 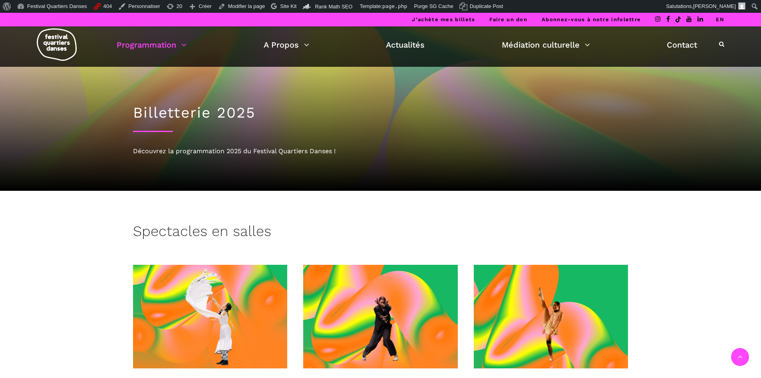 I want to click on a: Médiation culturelle, so click(x=546, y=45).